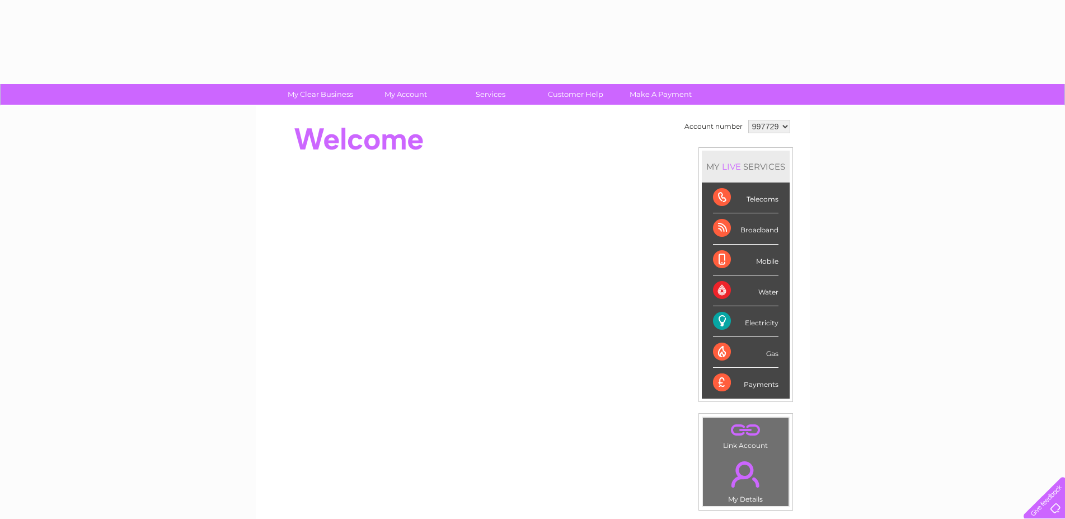 This screenshot has height=519, width=1065. Describe the element at coordinates (732, 166) in the screenshot. I see `div: LIVE` at that location.